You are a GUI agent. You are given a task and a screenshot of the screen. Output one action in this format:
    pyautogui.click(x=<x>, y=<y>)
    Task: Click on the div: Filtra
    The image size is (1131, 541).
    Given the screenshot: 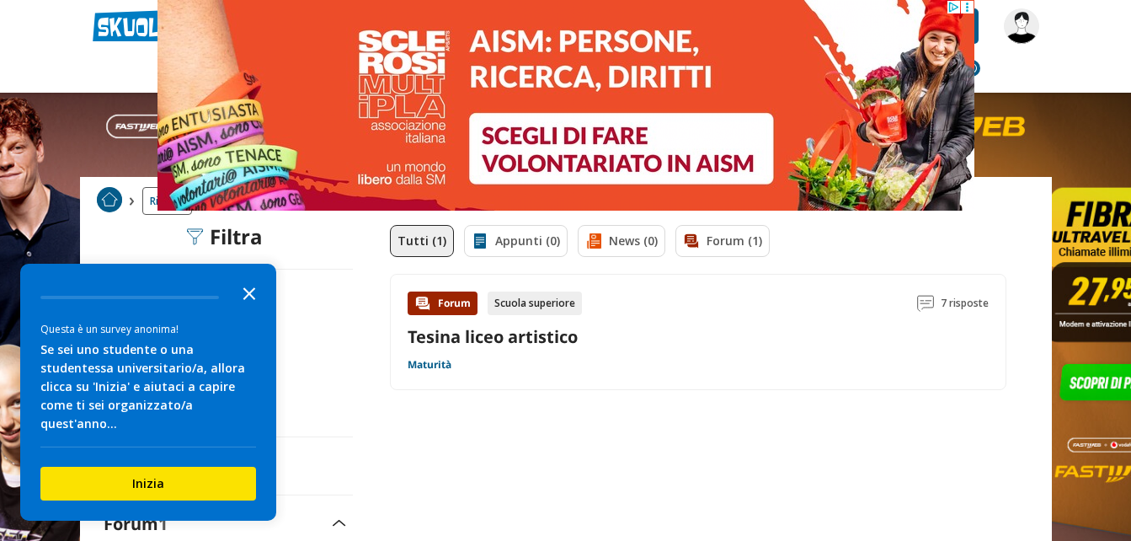 What is the action you would take?
    pyautogui.click(x=224, y=237)
    